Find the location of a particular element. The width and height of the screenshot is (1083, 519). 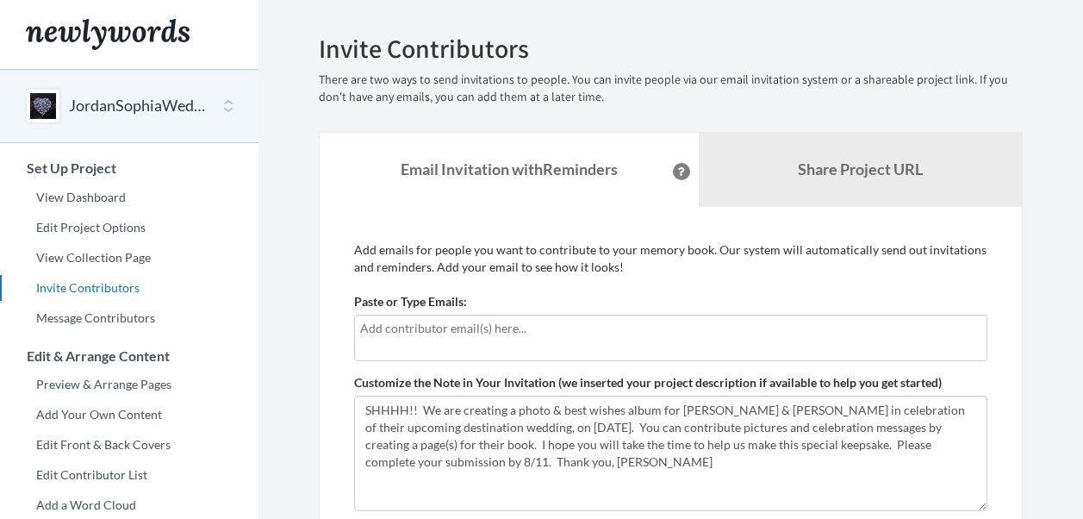

p: There are two ways to send invitations to people. You can invite people via our email invitation ... is located at coordinates (670, 89).